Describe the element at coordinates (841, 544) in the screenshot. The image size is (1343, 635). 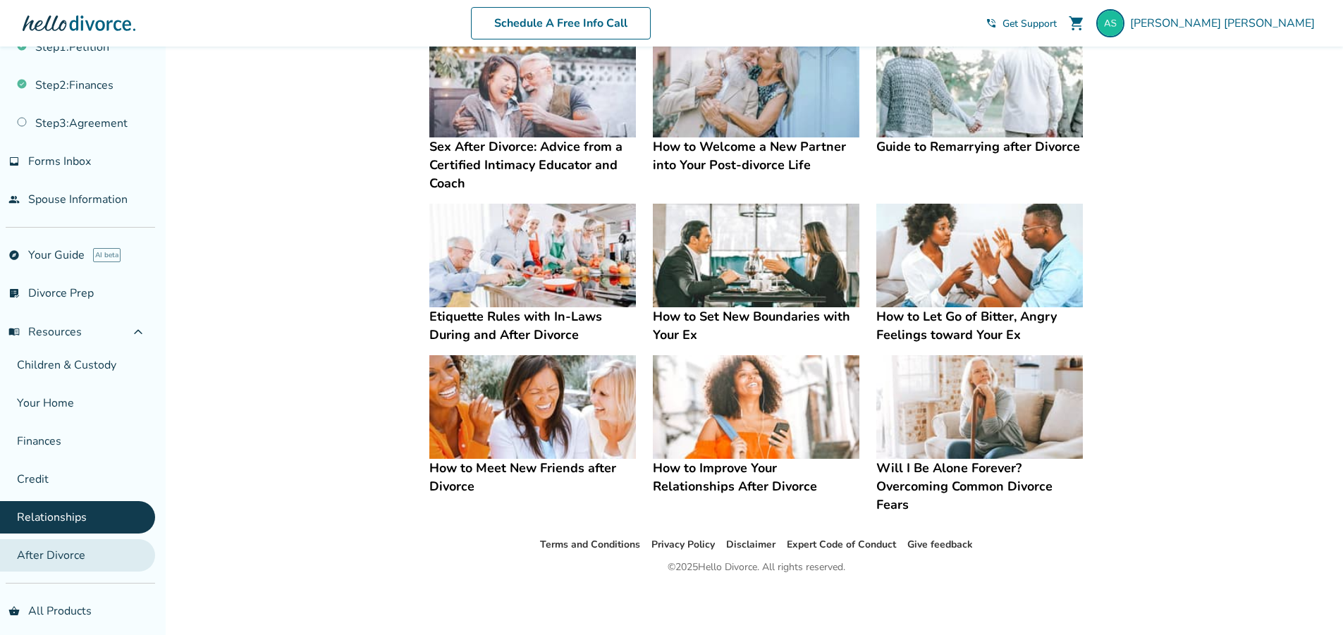
I see `a: Expert Code of Conduct` at that location.